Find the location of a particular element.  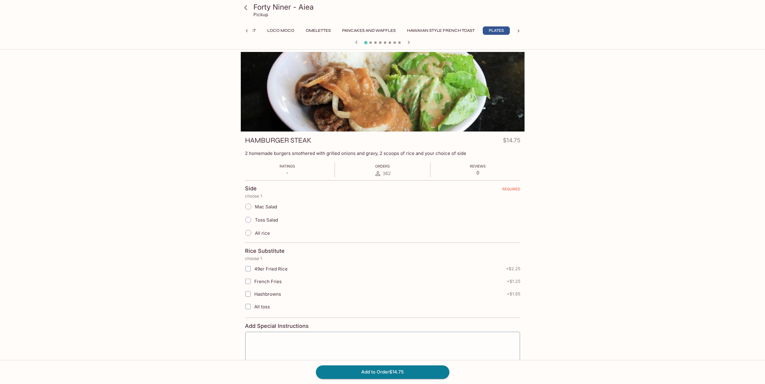

span: + $1.85 is located at coordinates (513, 294).